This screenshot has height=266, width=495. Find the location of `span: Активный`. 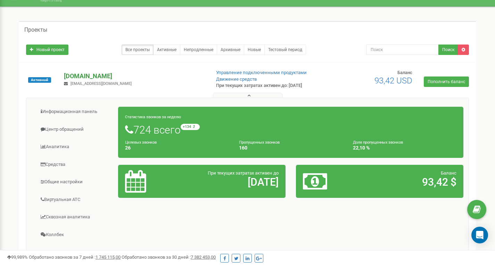

span: Активный is located at coordinates (40, 80).